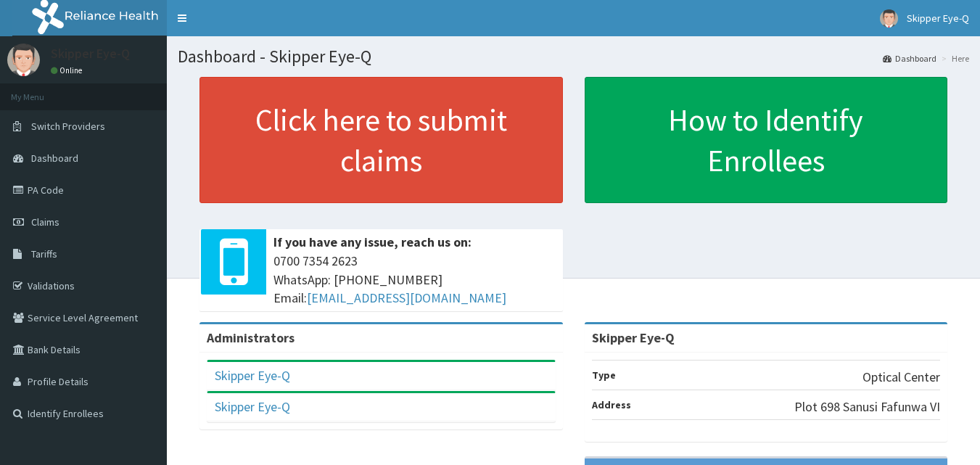  I want to click on span: Dashboard, so click(54, 158).